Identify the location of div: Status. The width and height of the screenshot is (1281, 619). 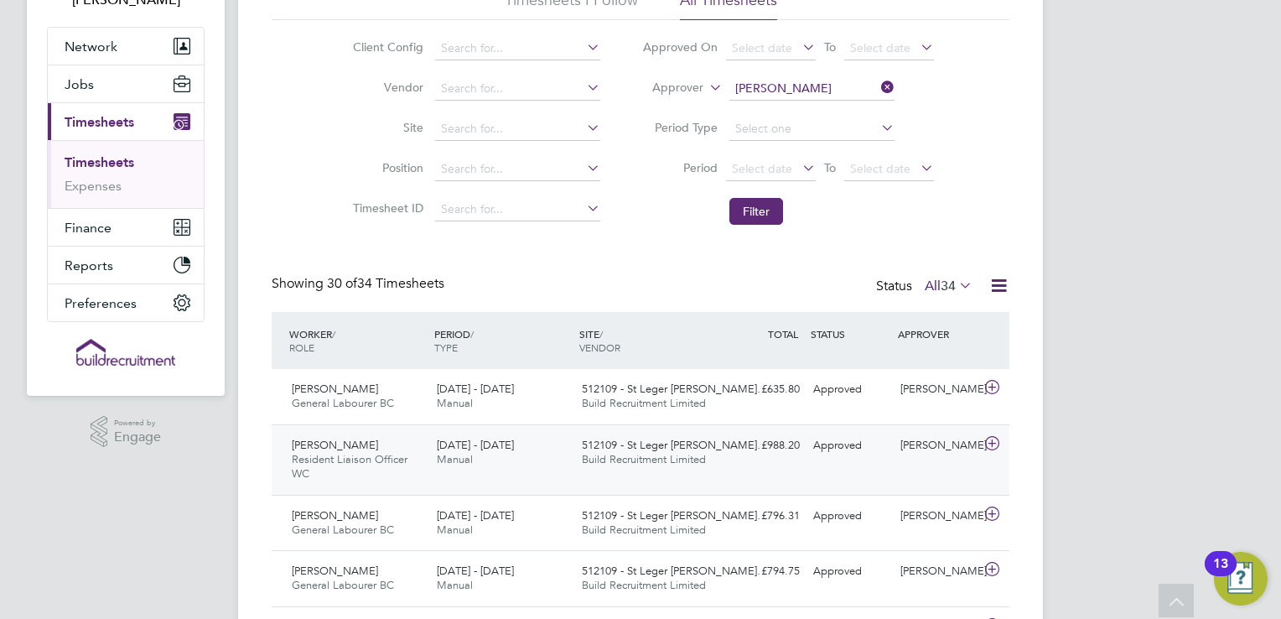
(926, 287).